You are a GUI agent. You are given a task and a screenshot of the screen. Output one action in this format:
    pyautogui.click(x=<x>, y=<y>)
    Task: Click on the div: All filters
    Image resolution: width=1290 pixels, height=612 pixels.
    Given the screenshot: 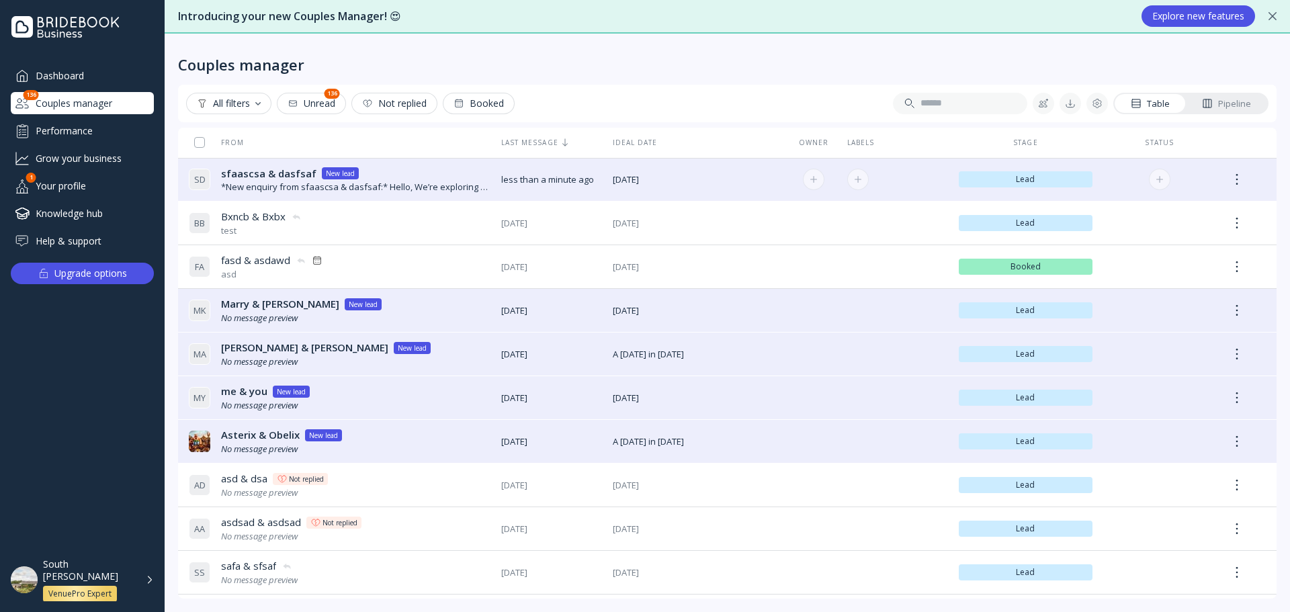 What is the action you would take?
    pyautogui.click(x=229, y=104)
    